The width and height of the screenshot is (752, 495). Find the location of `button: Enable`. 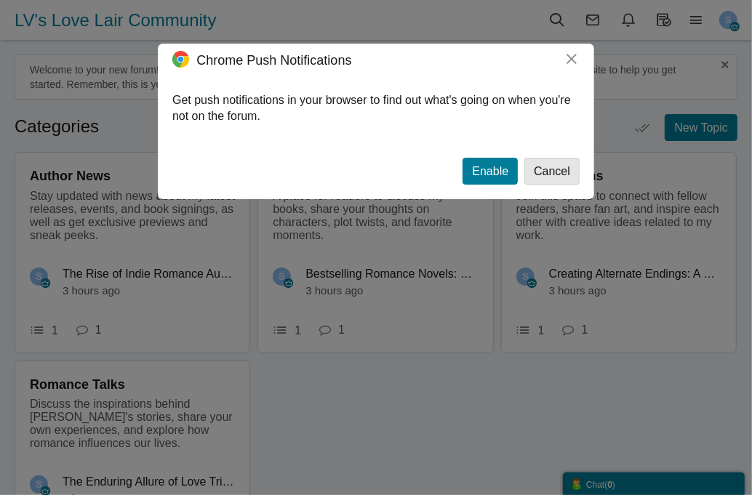

button: Enable is located at coordinates (490, 171).